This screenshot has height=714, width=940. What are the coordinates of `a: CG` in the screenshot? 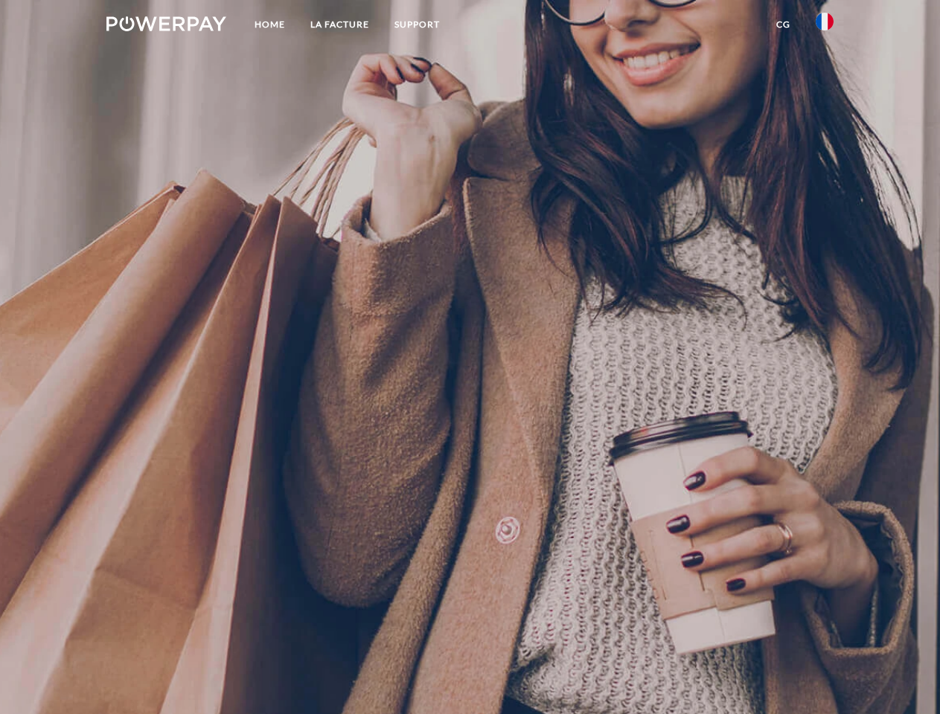 It's located at (783, 25).